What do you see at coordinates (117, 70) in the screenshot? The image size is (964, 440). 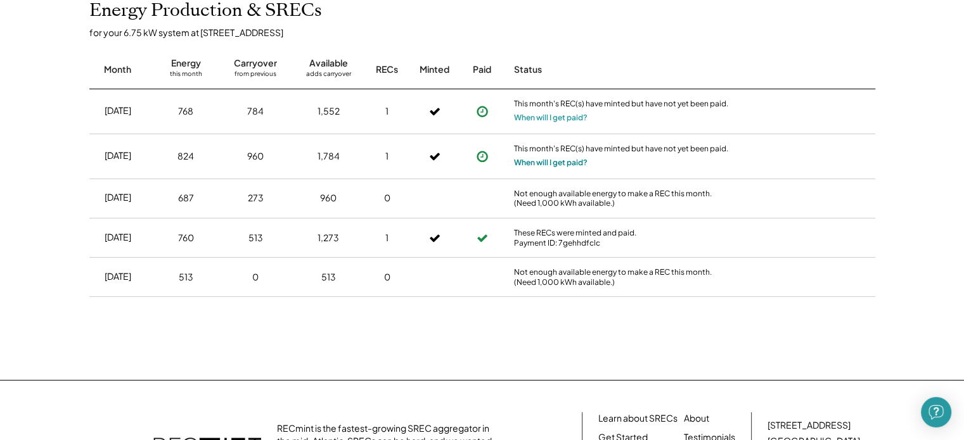 I see `div: Month` at bounding box center [117, 70].